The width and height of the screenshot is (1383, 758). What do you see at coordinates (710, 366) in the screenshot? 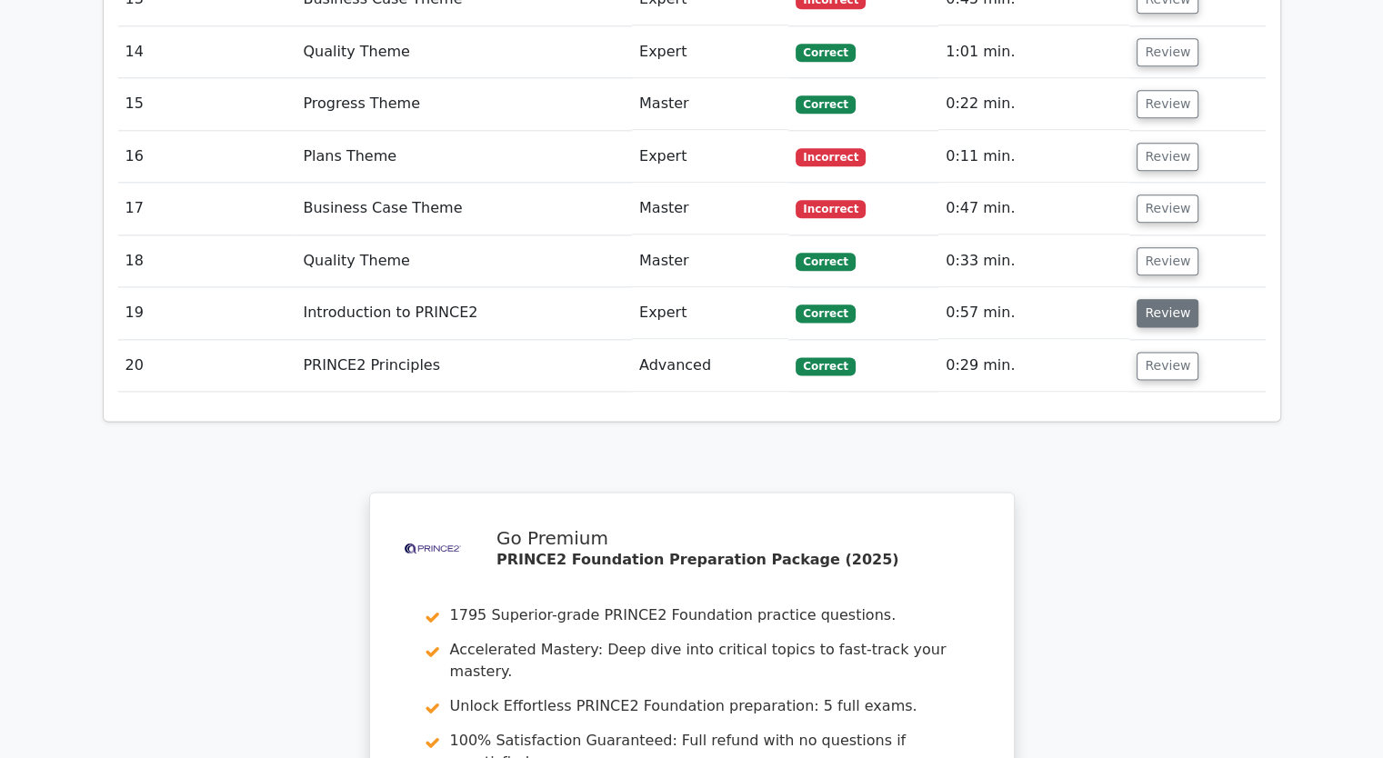
I see `td: Advanced` at bounding box center [710, 366].